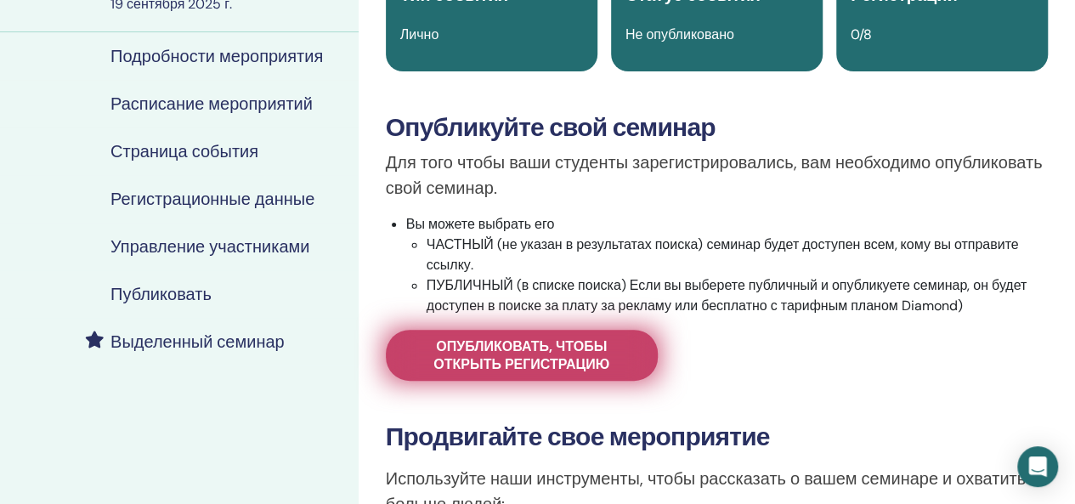  Describe the element at coordinates (480, 224) in the screenshot. I see `font: Вы можете выбрать его` at that location.